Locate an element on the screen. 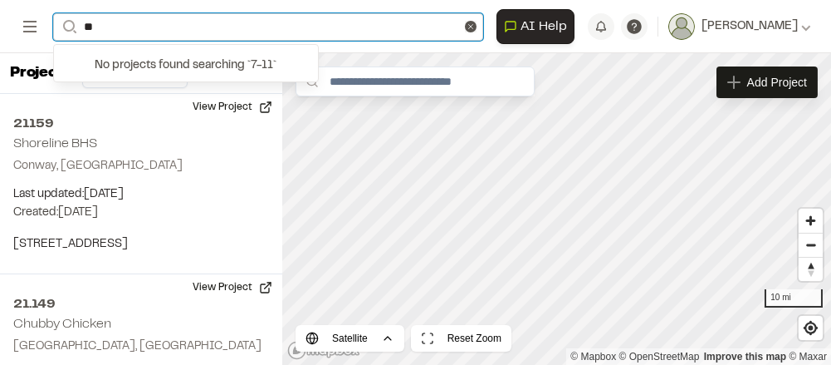  button: Reset Zoom is located at coordinates (461, 338).